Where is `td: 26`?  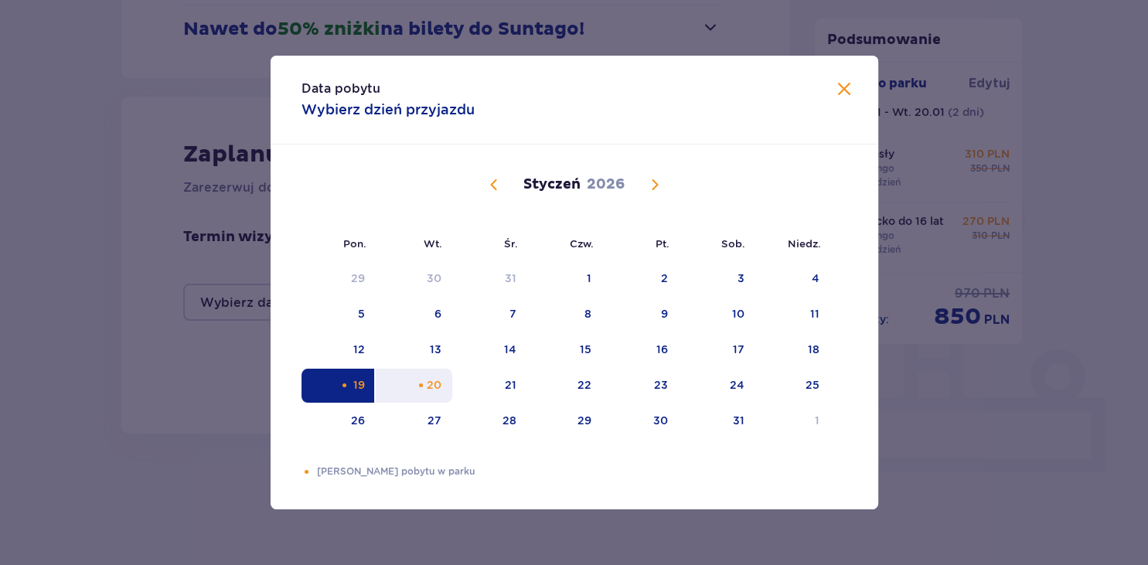 td: 26 is located at coordinates (339, 421).